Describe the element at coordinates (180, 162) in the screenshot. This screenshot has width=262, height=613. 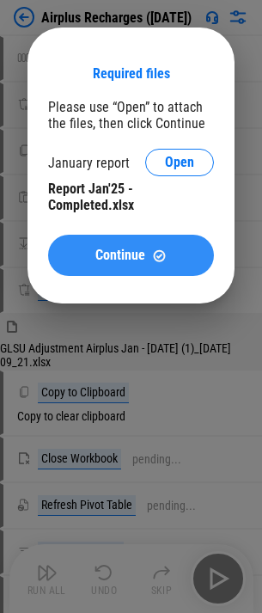
I see `button: Open` at that location.